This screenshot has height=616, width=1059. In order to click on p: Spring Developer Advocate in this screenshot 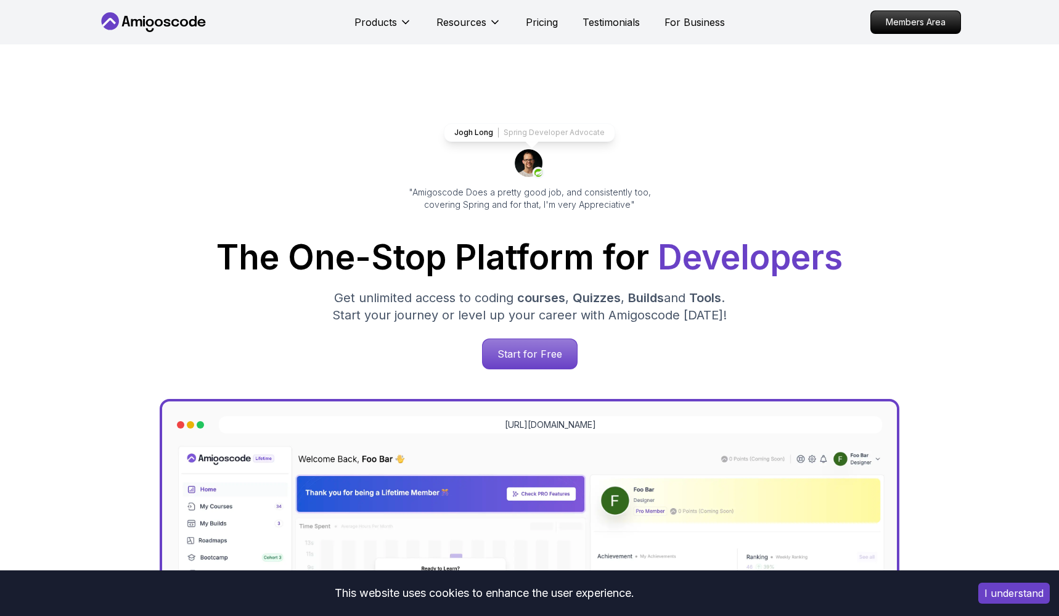, I will do `click(554, 133)`.